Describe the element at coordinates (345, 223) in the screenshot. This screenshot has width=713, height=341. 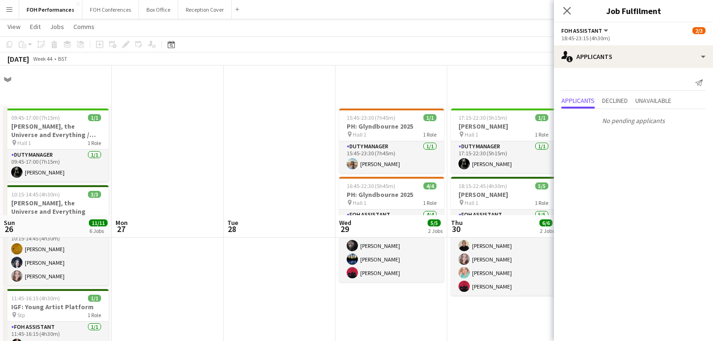
I see `span: Wed` at that location.